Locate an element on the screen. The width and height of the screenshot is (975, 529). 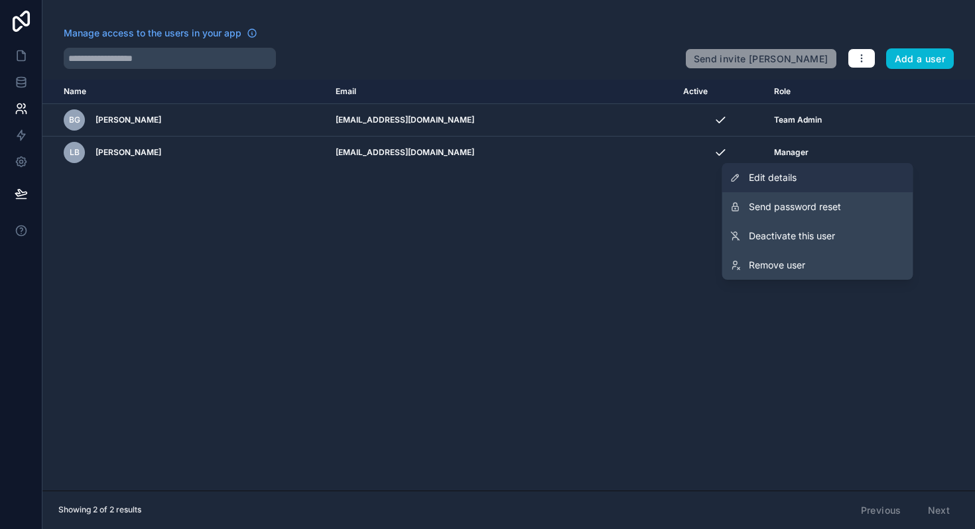
a: Remove user is located at coordinates (818, 265).